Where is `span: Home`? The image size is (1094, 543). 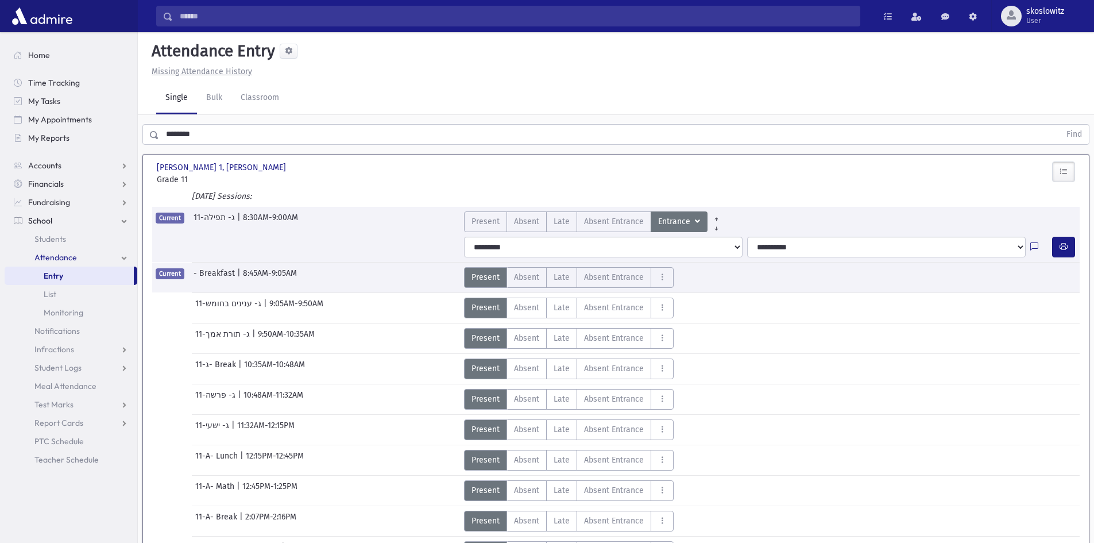
span: Home is located at coordinates (39, 55).